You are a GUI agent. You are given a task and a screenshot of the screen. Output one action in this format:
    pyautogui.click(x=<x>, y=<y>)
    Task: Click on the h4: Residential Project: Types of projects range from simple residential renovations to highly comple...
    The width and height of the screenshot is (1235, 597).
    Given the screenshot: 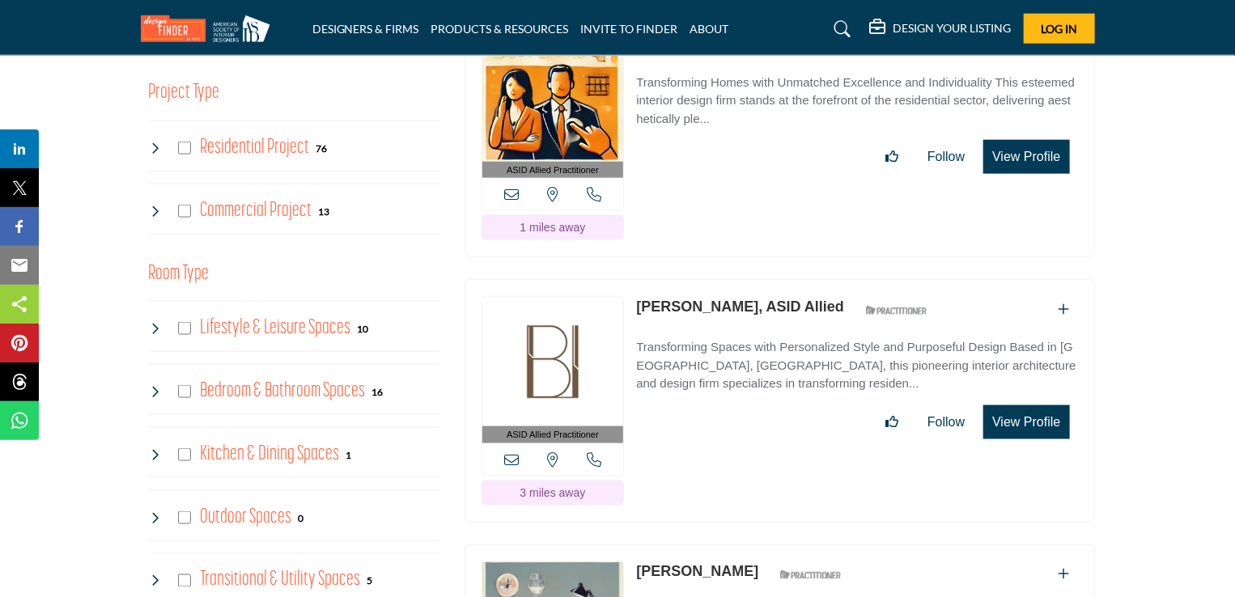 What is the action you would take?
    pyautogui.click(x=254, y=147)
    